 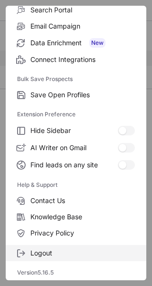 I want to click on label: Contact Us, so click(x=76, y=201).